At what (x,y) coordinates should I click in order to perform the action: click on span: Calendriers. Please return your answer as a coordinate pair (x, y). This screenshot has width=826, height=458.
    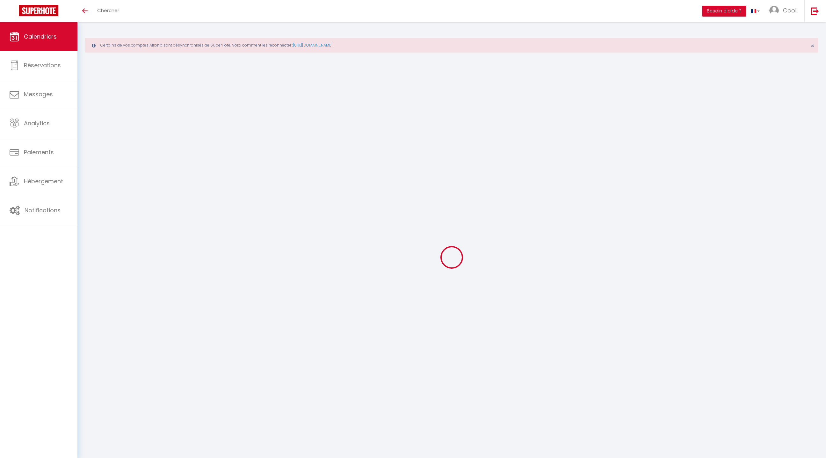
    Looking at the image, I should click on (40, 36).